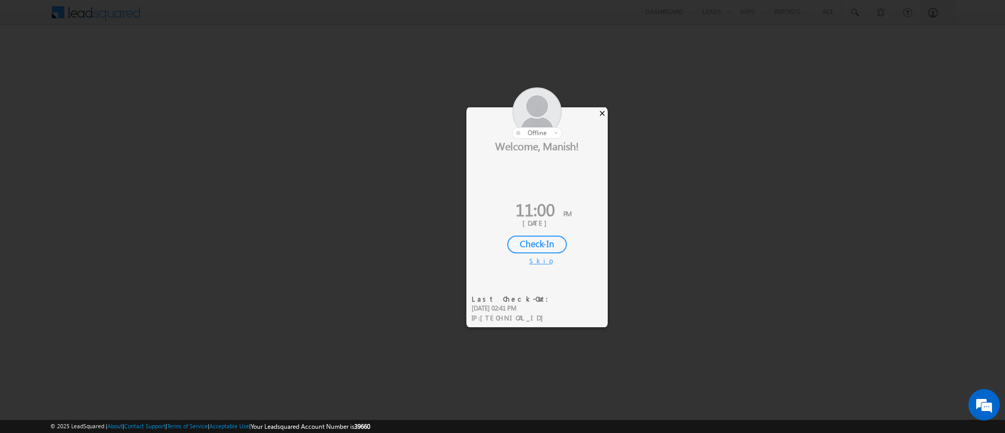 The image size is (1005, 433). Describe the element at coordinates (210, 426) in the screenshot. I see `span: © 2025 LeadSquared | | | | |` at that location.